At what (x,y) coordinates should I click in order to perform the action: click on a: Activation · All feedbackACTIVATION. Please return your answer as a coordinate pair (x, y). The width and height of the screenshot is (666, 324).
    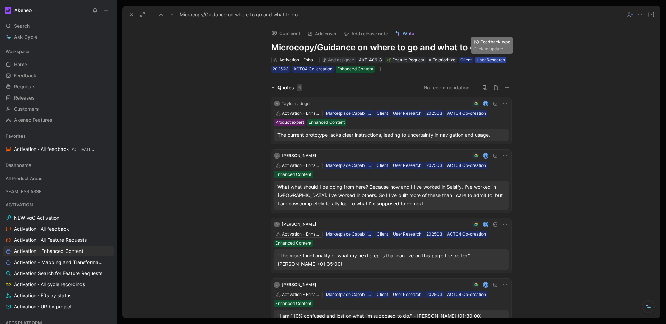
    Looking at the image, I should click on (58, 149).